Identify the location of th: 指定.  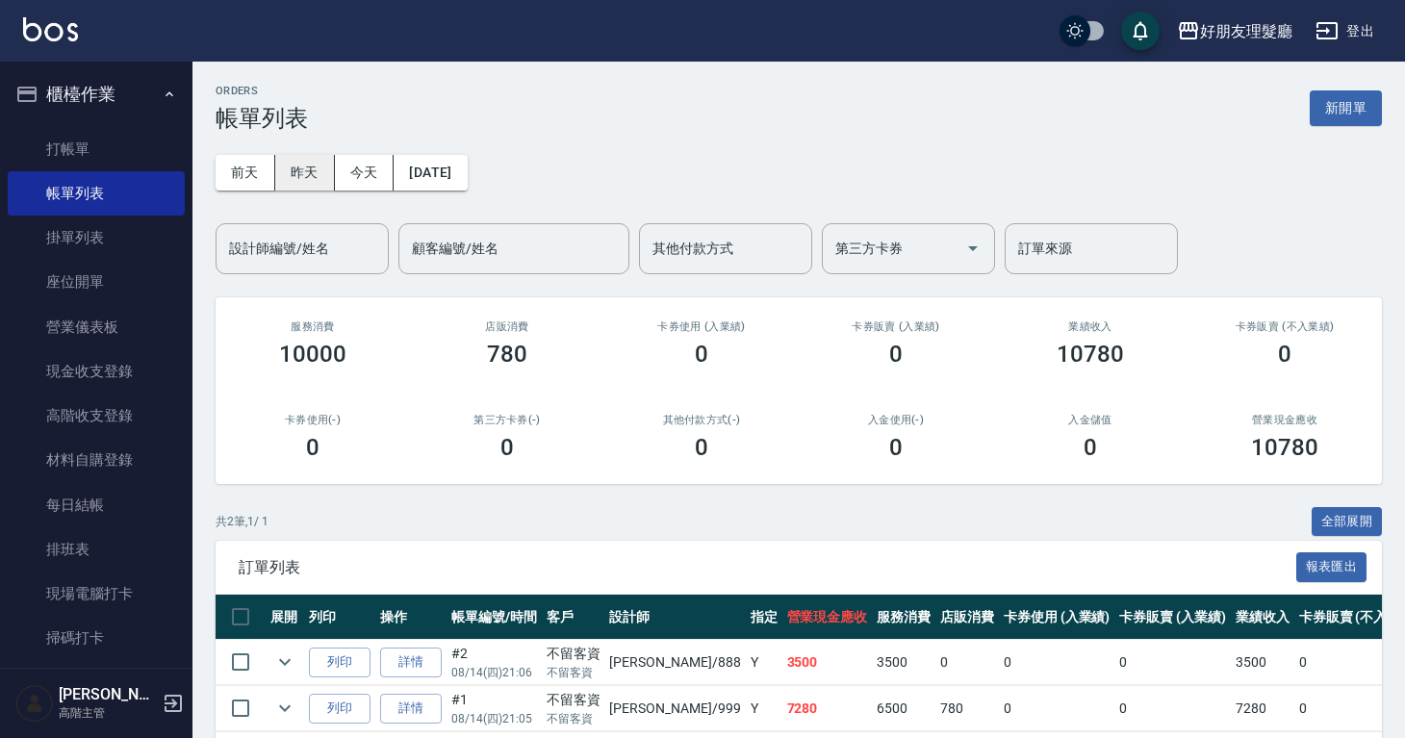
(764, 617).